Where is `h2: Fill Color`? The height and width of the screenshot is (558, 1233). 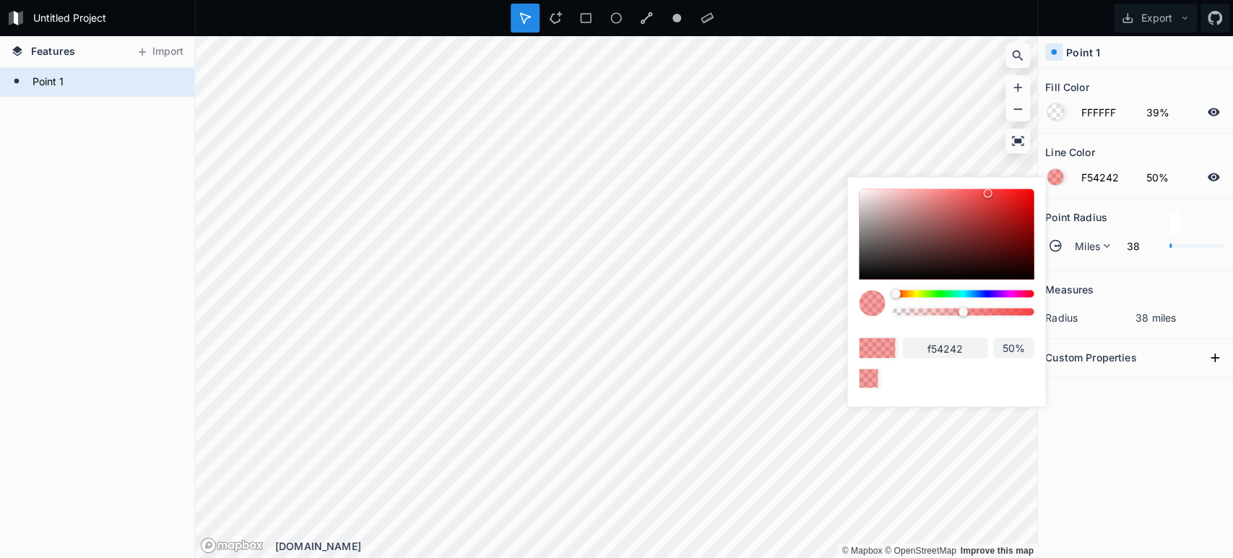
h2: Fill Color is located at coordinates (1067, 87).